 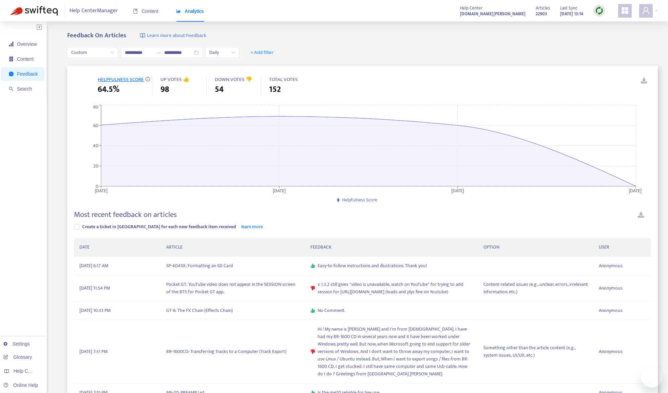 I want to click on span: Search, so click(x=24, y=89).